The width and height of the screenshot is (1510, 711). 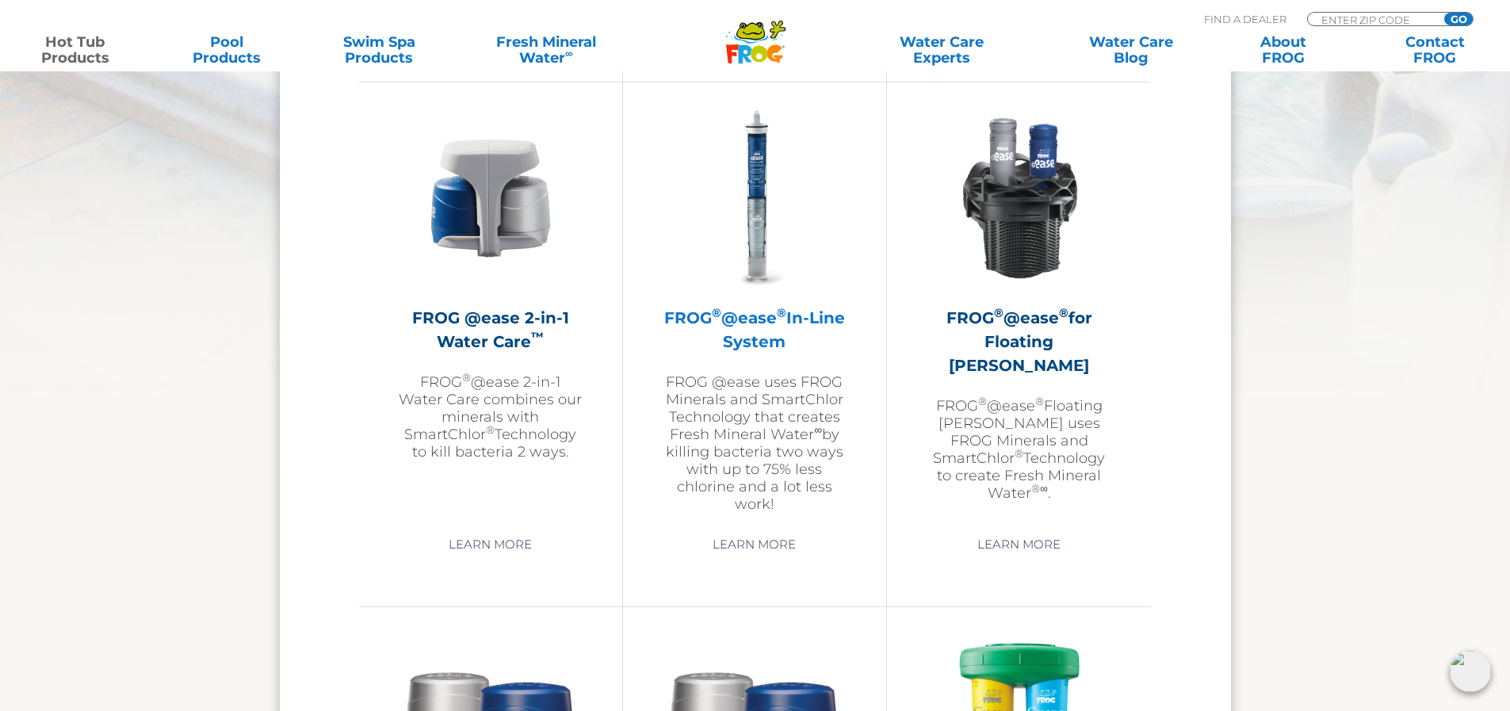 What do you see at coordinates (1020, 198) in the screenshot?
I see `img: InLineWeir_Front_High_inserting-v2-300x300.png` at bounding box center [1020, 198].